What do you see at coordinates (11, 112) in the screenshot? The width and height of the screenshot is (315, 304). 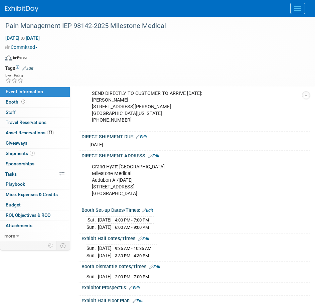 I see `span: Staff` at bounding box center [11, 112].